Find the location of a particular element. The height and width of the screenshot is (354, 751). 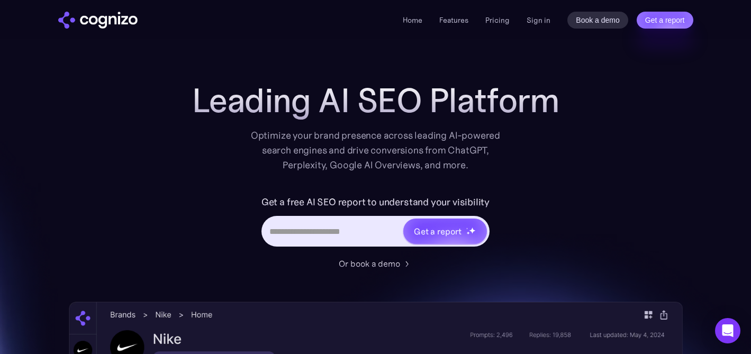

div: Optimize your brand presence across leading AI-powered search engines and drive conversions from ... is located at coordinates (376, 150).